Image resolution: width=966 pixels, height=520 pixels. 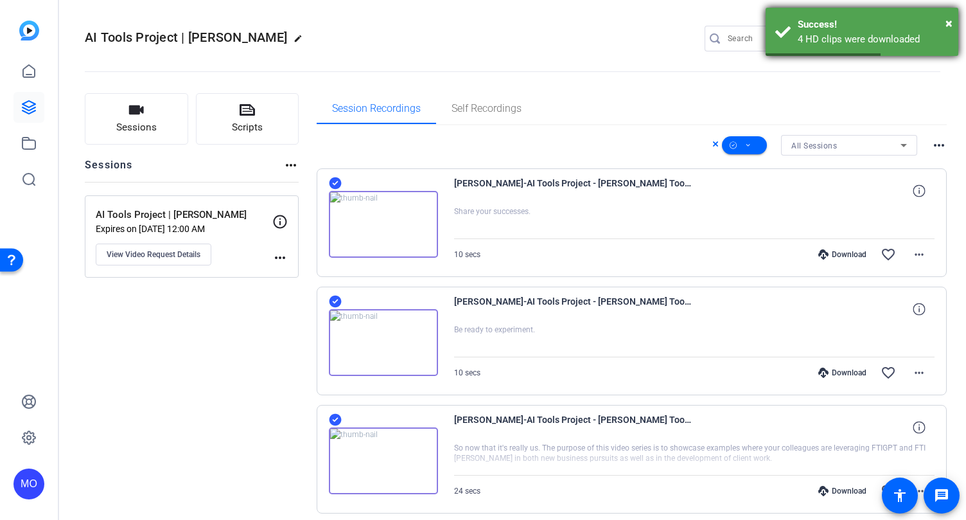 What do you see at coordinates (900, 495) in the screenshot?
I see `mat-icon: accessibility` at bounding box center [900, 495].